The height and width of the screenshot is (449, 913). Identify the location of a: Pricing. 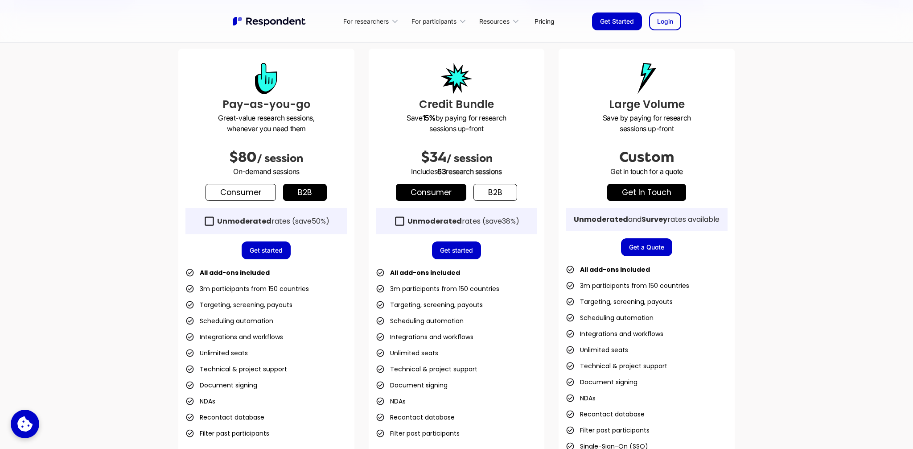
(544, 21).